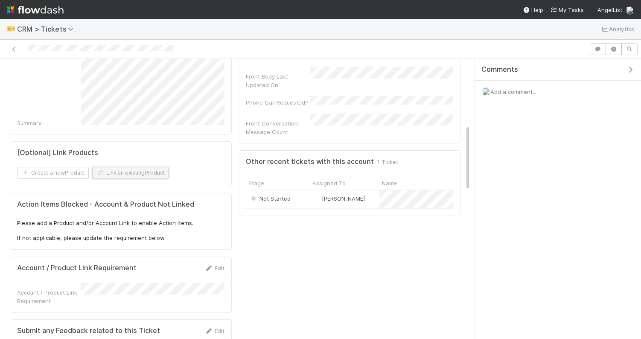  I want to click on h5: [Optional] Link Products, so click(58, 153).